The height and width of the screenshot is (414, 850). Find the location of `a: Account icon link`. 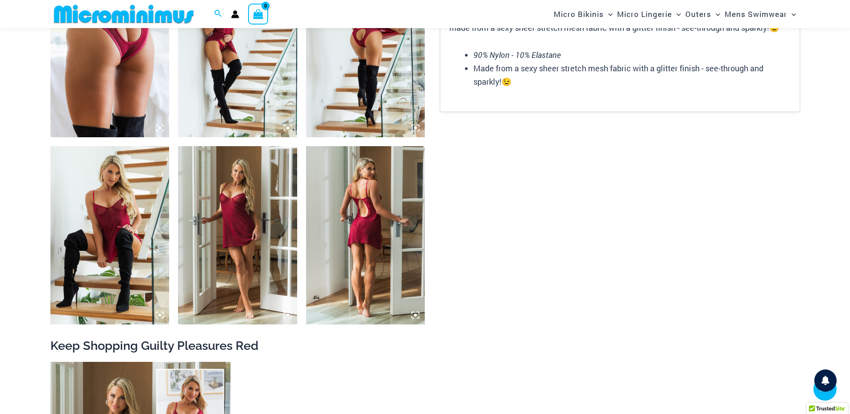

a: Account icon link is located at coordinates (235, 14).